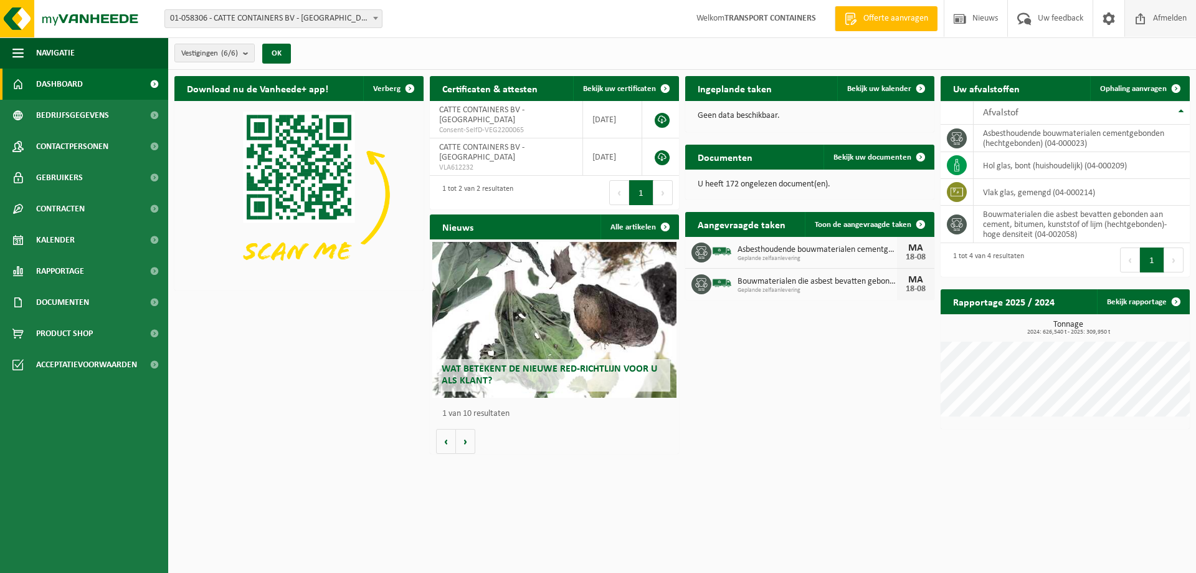 This screenshot has width=1196, height=573. I want to click on span: Bedrijfsgegevens, so click(72, 115).